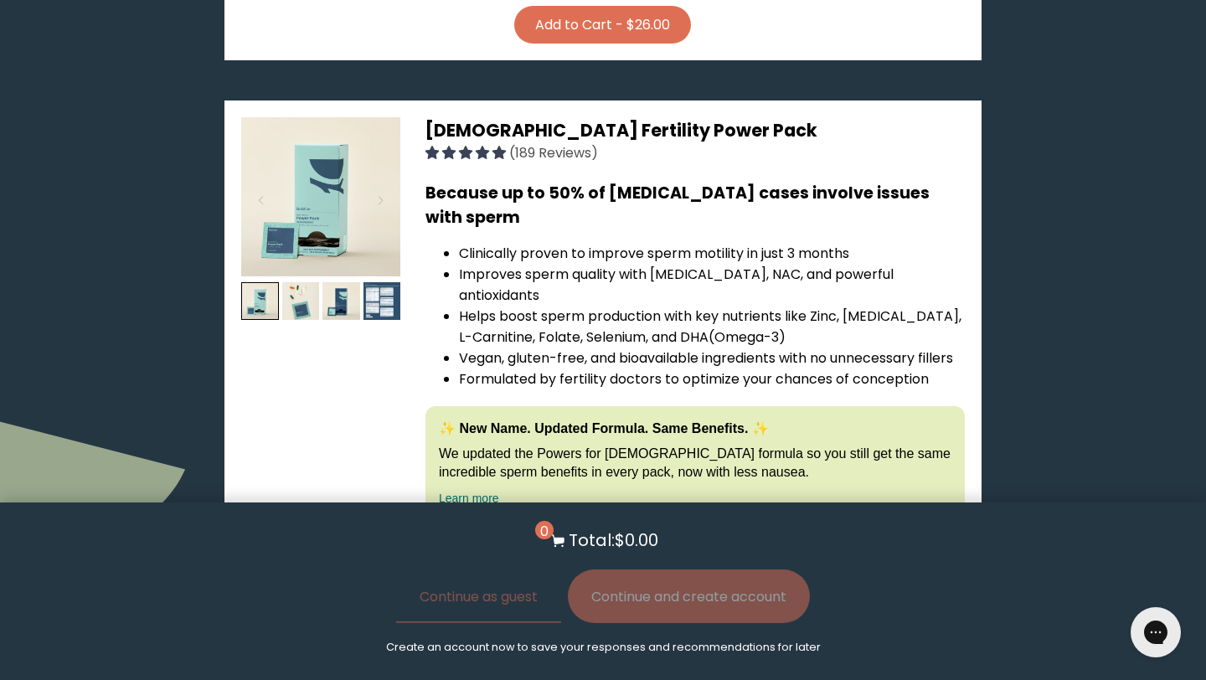 The image size is (1206, 680). What do you see at coordinates (688, 596) in the screenshot?
I see `button: Continue and create account` at bounding box center [688, 596].